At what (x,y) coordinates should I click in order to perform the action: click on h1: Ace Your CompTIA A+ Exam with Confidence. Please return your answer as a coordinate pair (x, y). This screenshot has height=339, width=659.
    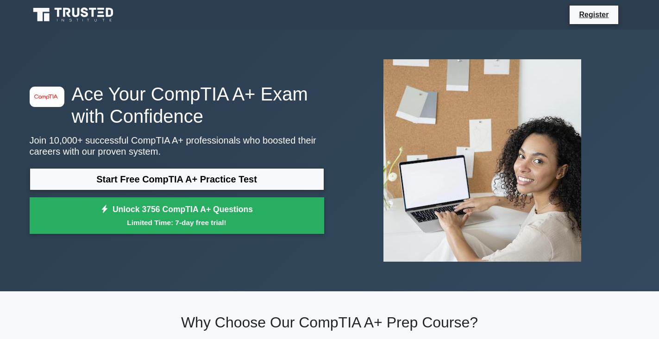
    Looking at the image, I should click on (177, 105).